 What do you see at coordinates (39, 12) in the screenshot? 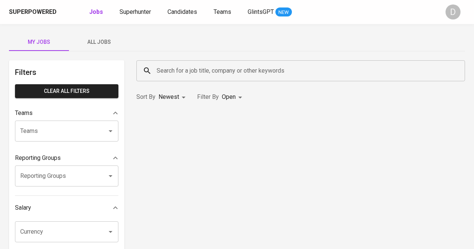
I see `a: Superpoweredapp logo` at bounding box center [39, 12].